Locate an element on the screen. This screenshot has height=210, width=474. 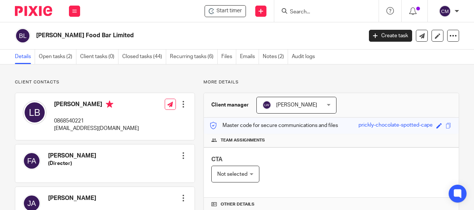
a: Create task is located at coordinates (391, 36).